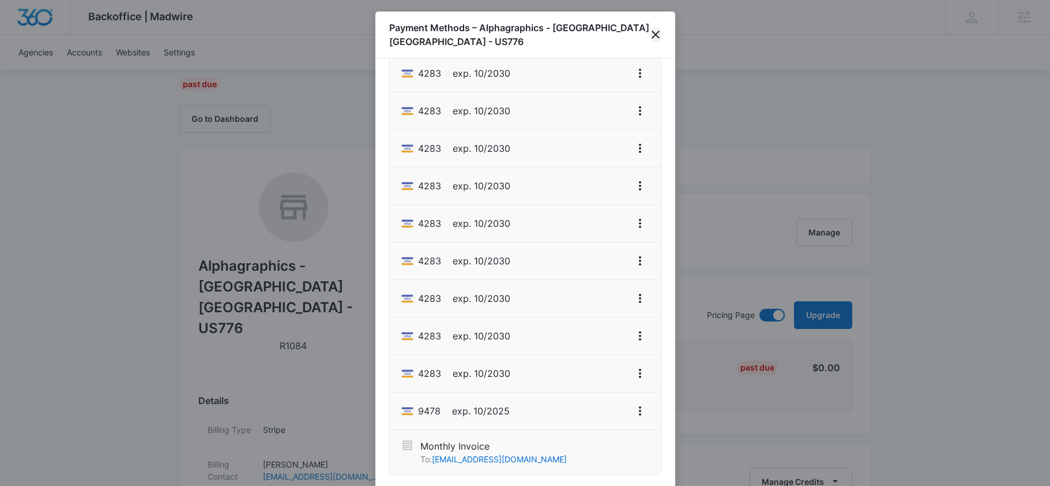 The image size is (1050, 486). I want to click on span: exp. 10/2025, so click(481, 411).